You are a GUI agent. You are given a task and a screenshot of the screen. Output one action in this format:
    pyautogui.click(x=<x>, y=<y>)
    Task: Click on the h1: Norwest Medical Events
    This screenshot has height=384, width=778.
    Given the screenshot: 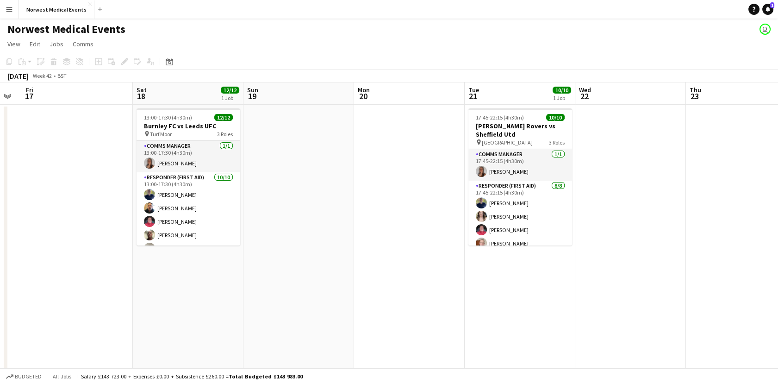 What is the action you would take?
    pyautogui.click(x=66, y=29)
    